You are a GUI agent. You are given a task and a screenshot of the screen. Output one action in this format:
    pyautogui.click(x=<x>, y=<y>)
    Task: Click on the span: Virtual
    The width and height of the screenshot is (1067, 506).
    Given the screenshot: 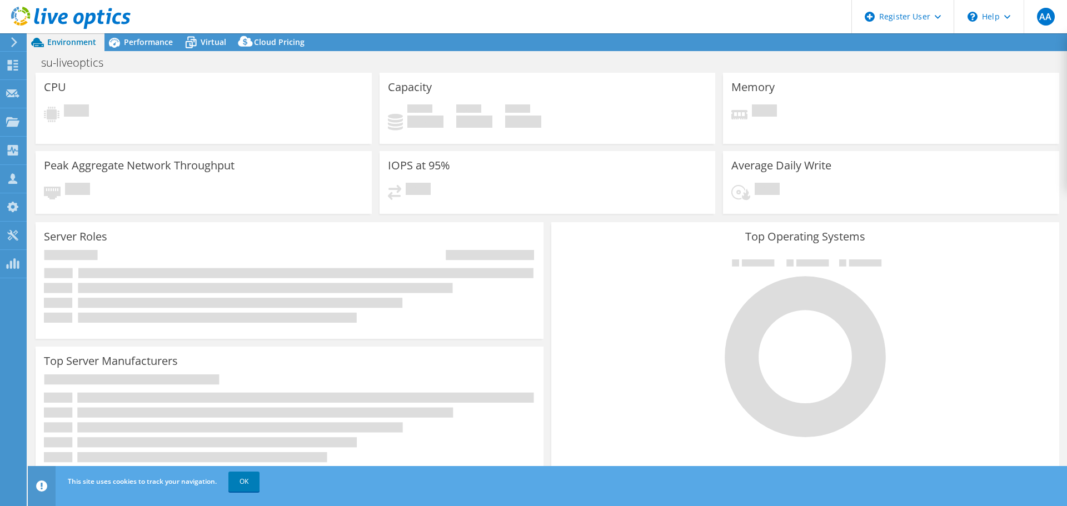 What is the action you would take?
    pyautogui.click(x=213, y=42)
    